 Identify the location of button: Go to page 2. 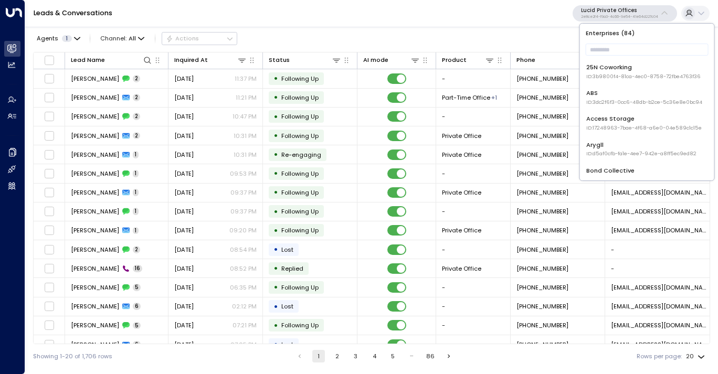
(337, 356).